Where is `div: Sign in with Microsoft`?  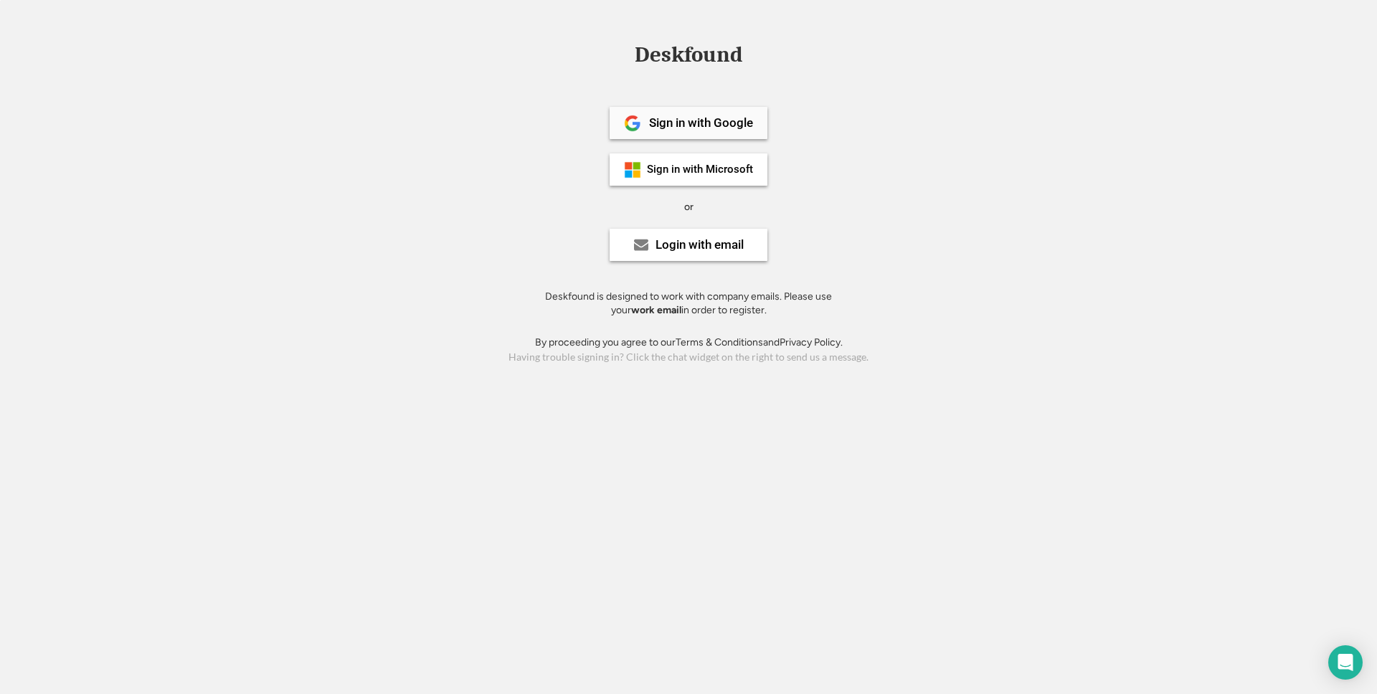
div: Sign in with Microsoft is located at coordinates (700, 169).